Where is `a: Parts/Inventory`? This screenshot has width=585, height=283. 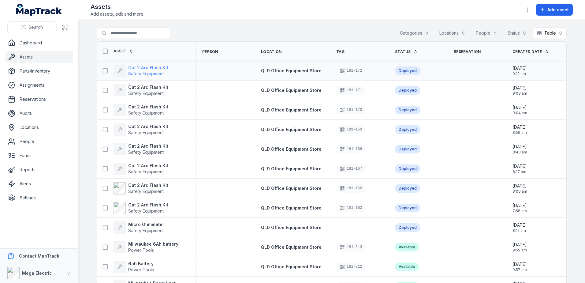
a: Parts/Inventory is located at coordinates (39, 71).